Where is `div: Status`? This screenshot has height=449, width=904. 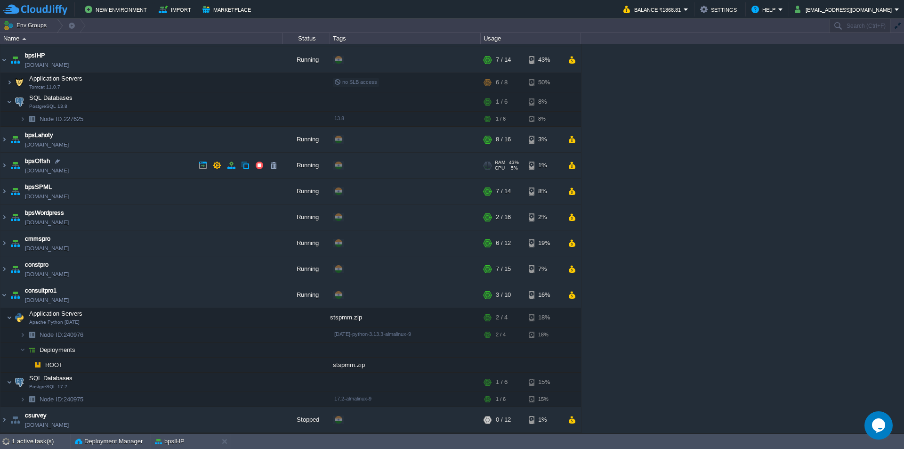 div: Status is located at coordinates (307, 38).